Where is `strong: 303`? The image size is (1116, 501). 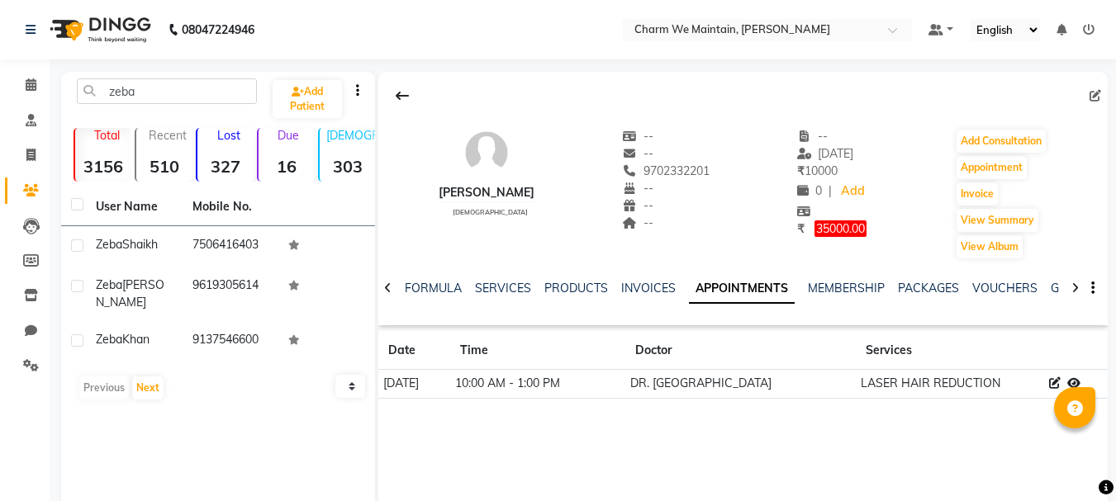
strong: 303 is located at coordinates (348, 166).